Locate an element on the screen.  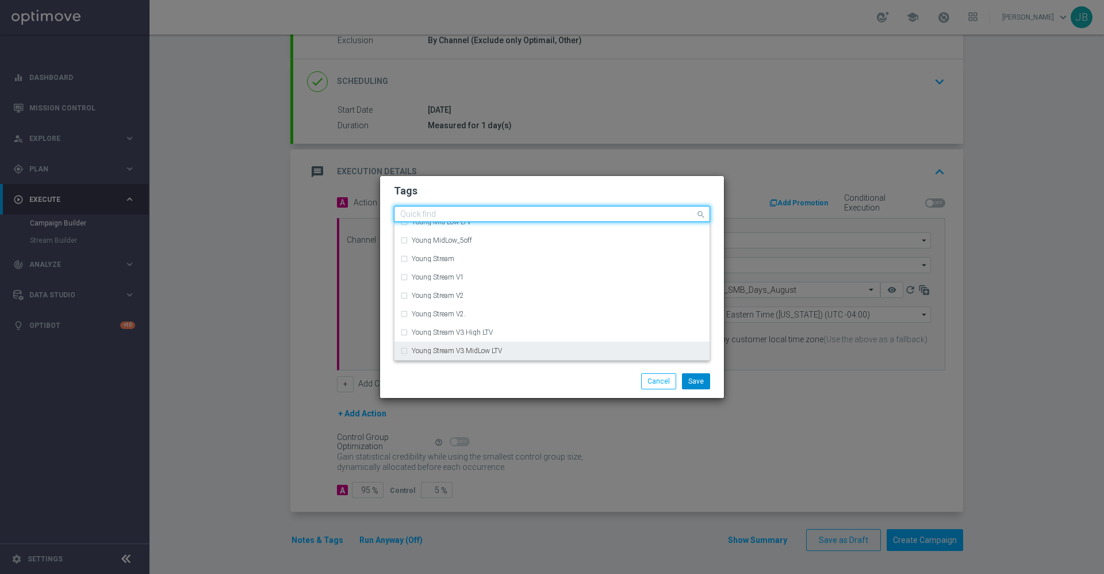
button: Save is located at coordinates (696, 381).